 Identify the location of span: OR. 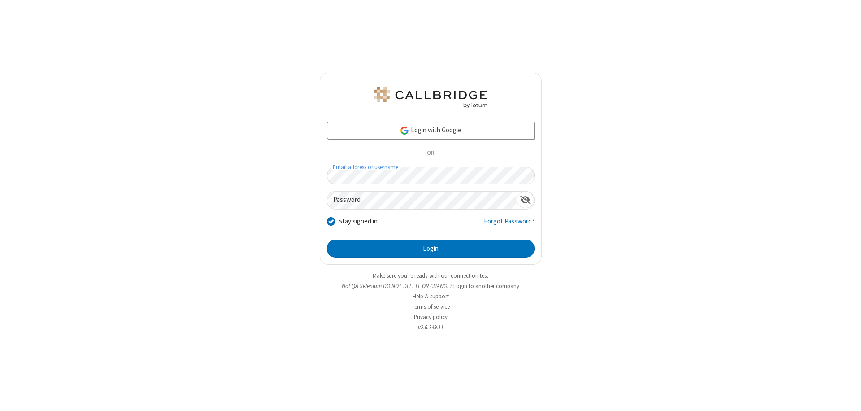
(431, 153).